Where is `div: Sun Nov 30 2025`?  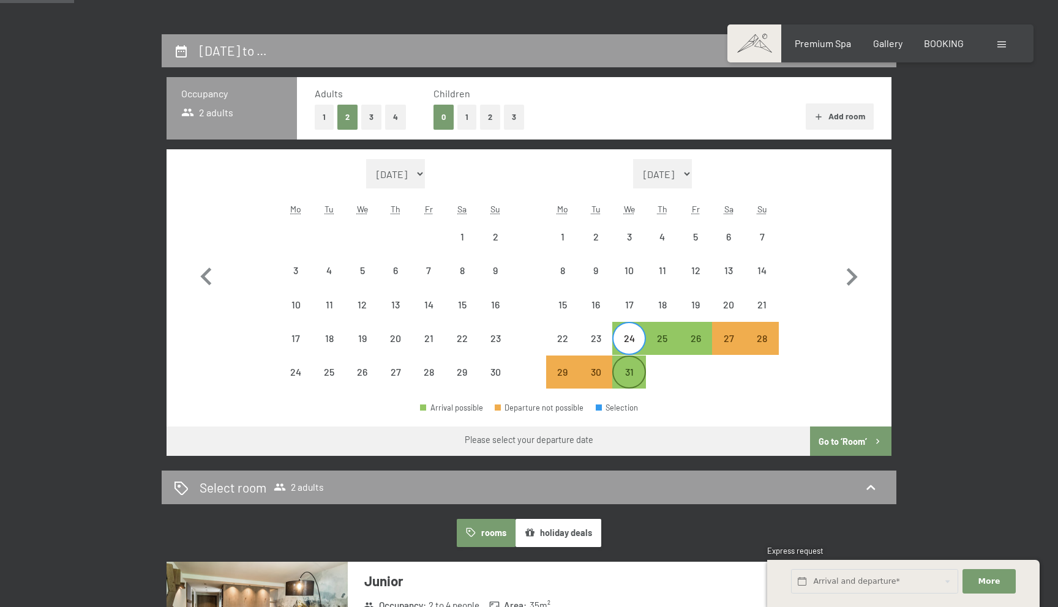 div: Sun Nov 30 2025 is located at coordinates (495, 372).